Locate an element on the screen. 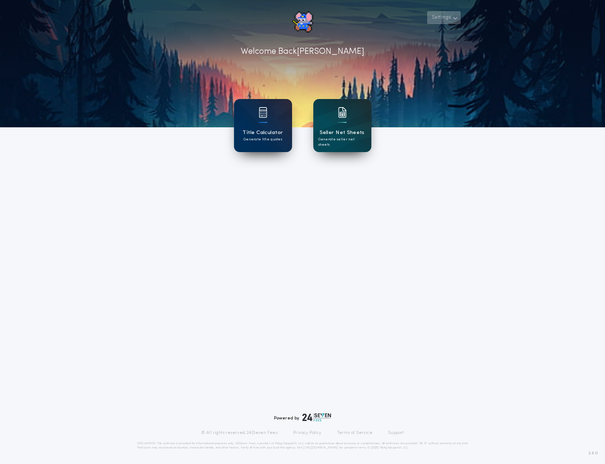 This screenshot has width=605, height=464. p: DISCLAIMER: This estimate is provided for informational purposes only. 24|Seven Fees, a product o... is located at coordinates (303, 446).